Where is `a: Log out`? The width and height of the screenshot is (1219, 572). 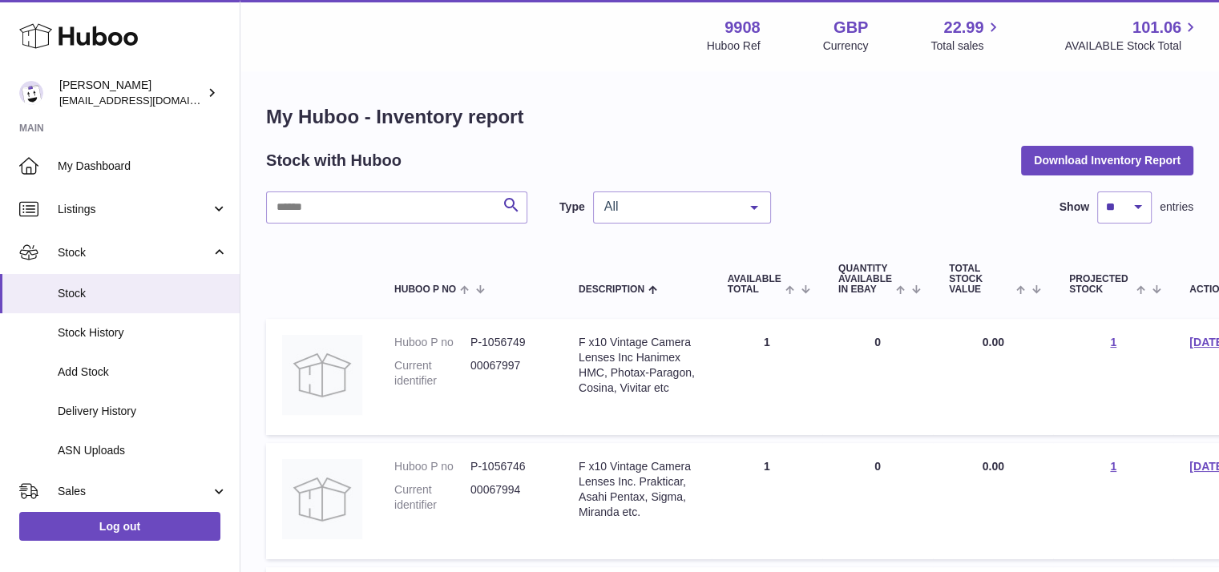 a: Log out is located at coordinates (119, 527).